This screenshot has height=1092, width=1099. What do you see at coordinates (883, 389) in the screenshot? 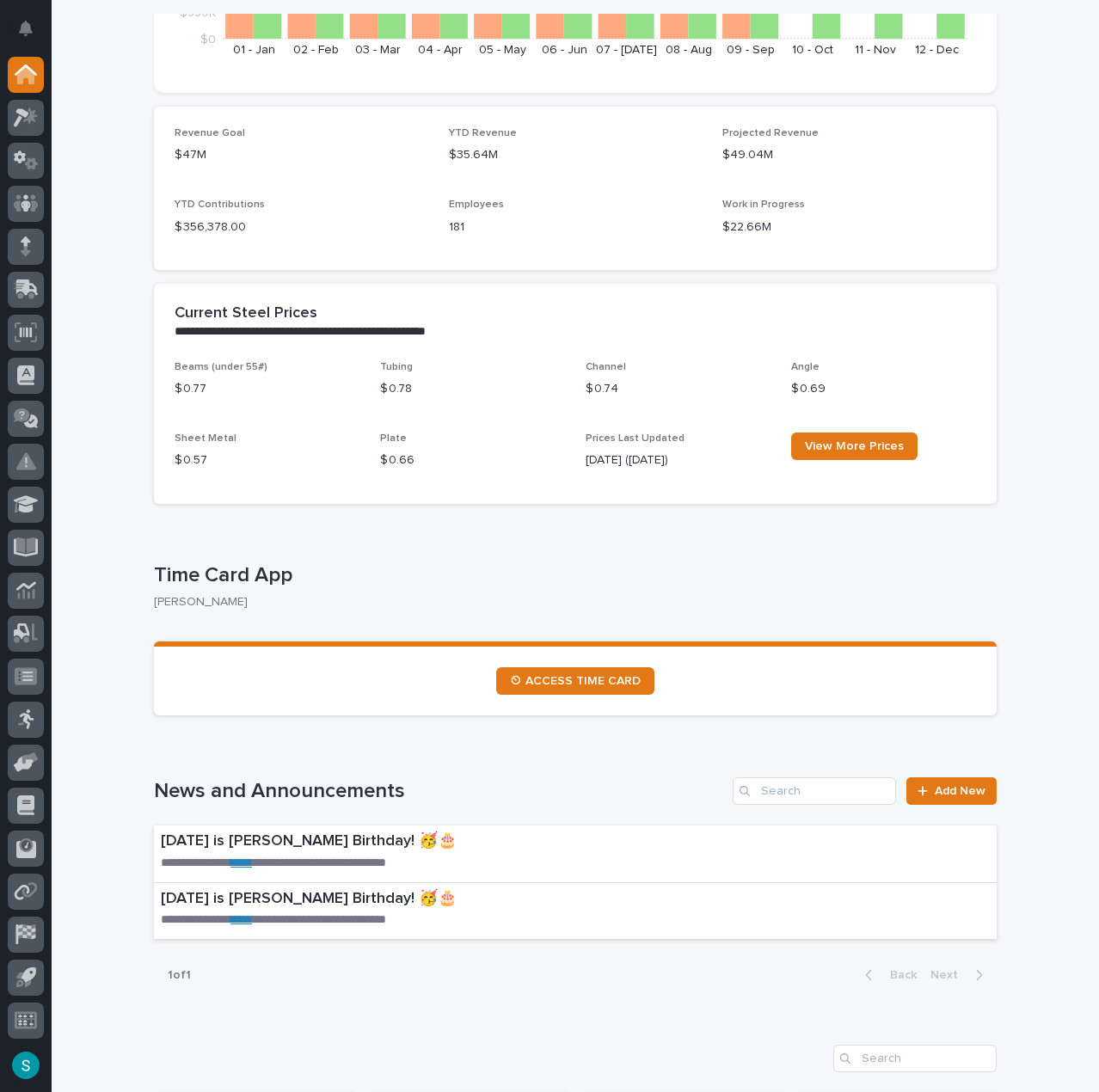
I see `p: $ 0.69` at bounding box center [883, 389].